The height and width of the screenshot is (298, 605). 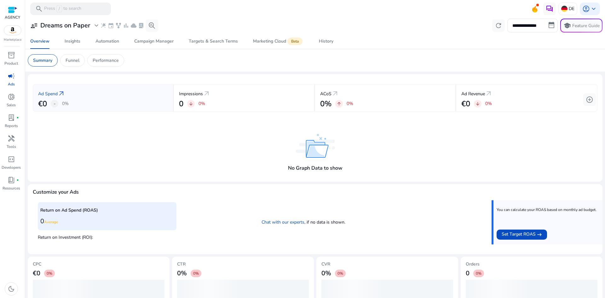 I want to click on span: school, so click(x=567, y=26).